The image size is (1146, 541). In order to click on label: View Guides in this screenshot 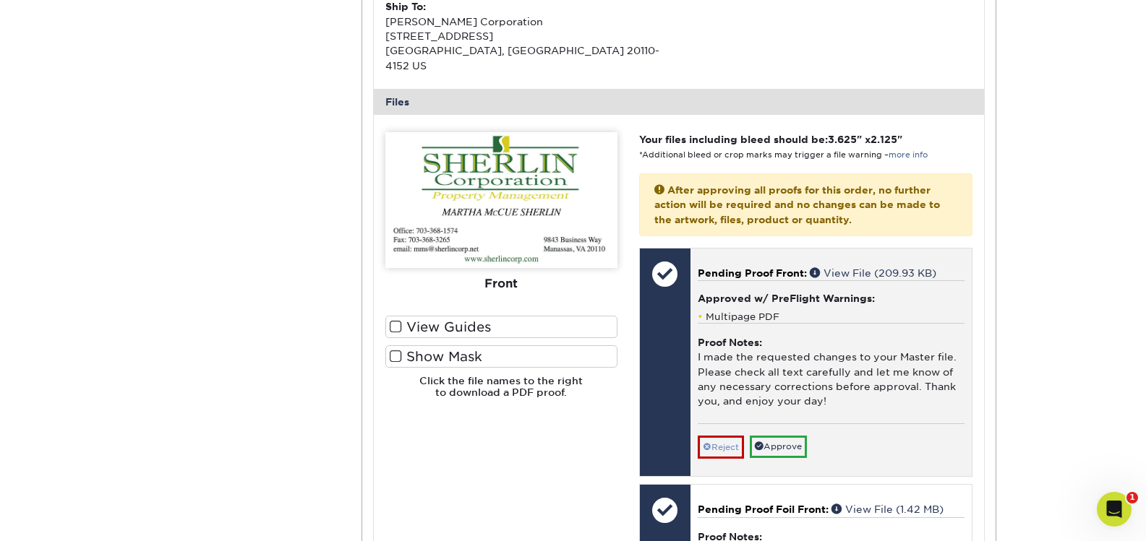, I will do `click(501, 327)`.